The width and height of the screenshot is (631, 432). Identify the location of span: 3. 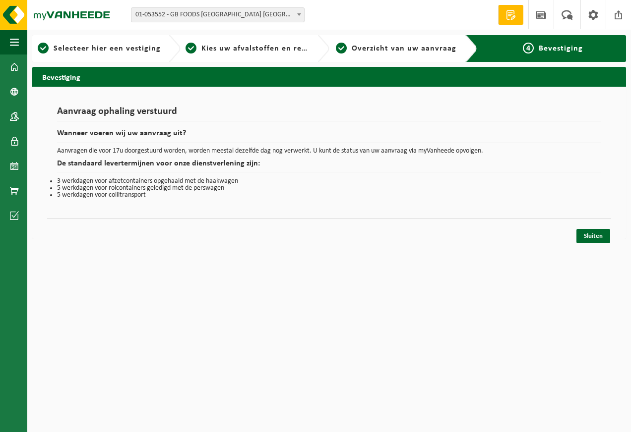
(341, 48).